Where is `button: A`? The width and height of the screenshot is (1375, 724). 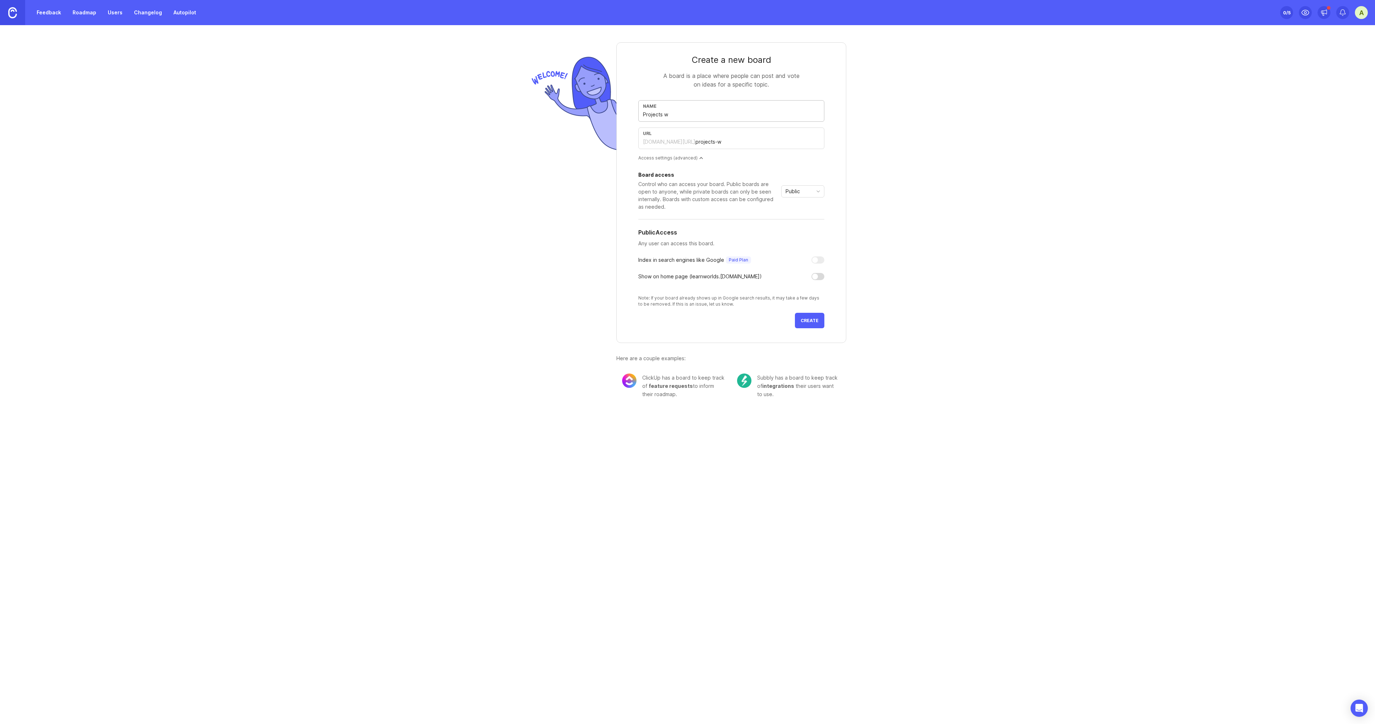 button: A is located at coordinates (1361, 13).